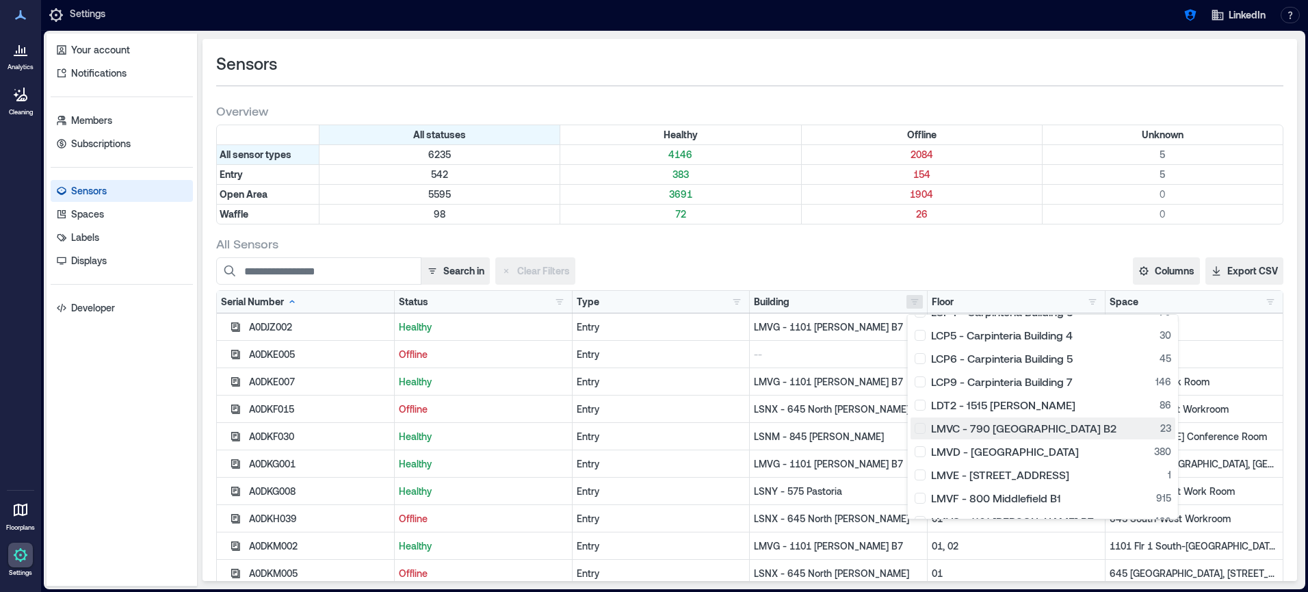 The image size is (1308, 592). I want to click on div: Serial Number, so click(259, 302).